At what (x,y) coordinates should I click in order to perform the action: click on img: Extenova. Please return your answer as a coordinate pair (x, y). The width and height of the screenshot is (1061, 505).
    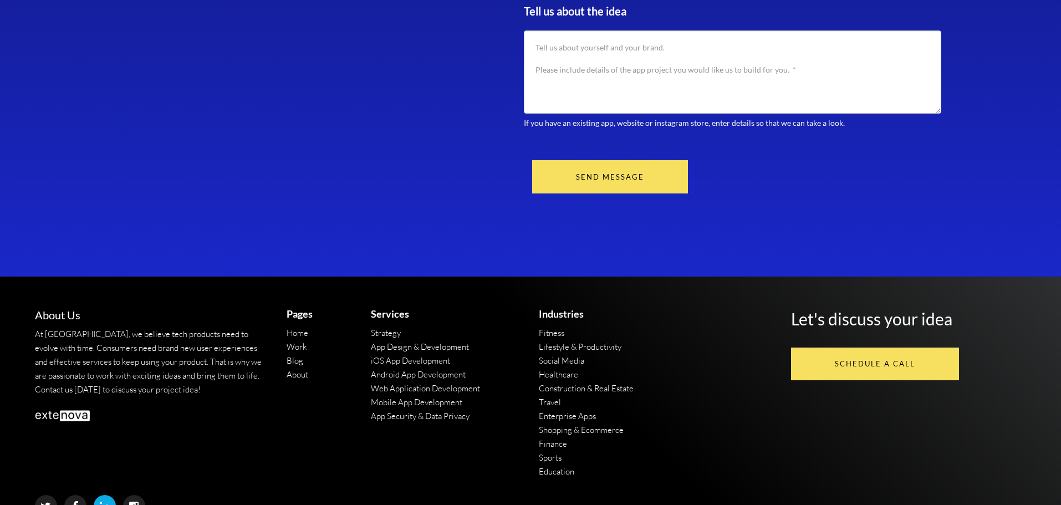
    Looking at the image, I should click on (63, 416).